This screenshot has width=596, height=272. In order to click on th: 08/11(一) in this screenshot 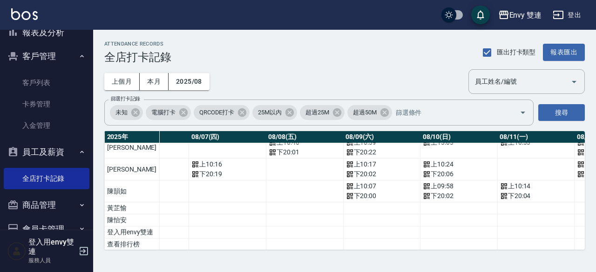, I will do `click(536, 137)`.